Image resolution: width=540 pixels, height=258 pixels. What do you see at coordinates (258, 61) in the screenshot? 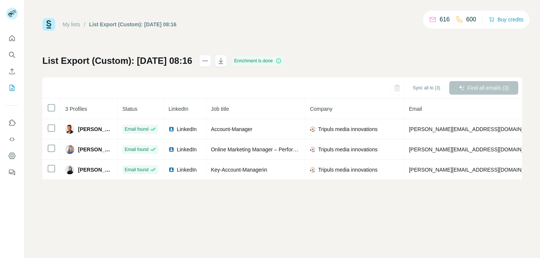
I see `div: Enrichment is done` at bounding box center [258, 61].